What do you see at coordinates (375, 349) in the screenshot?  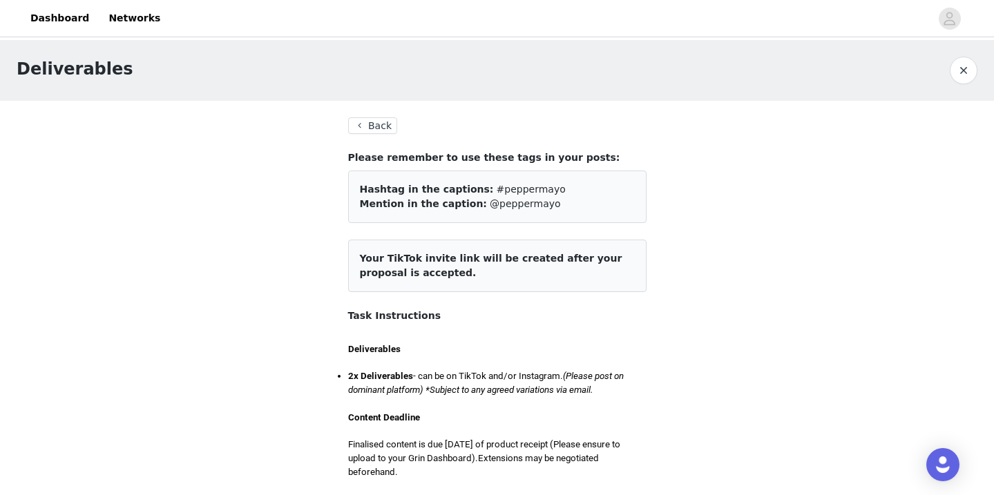 I see `strong: Deliverables` at bounding box center [375, 349].